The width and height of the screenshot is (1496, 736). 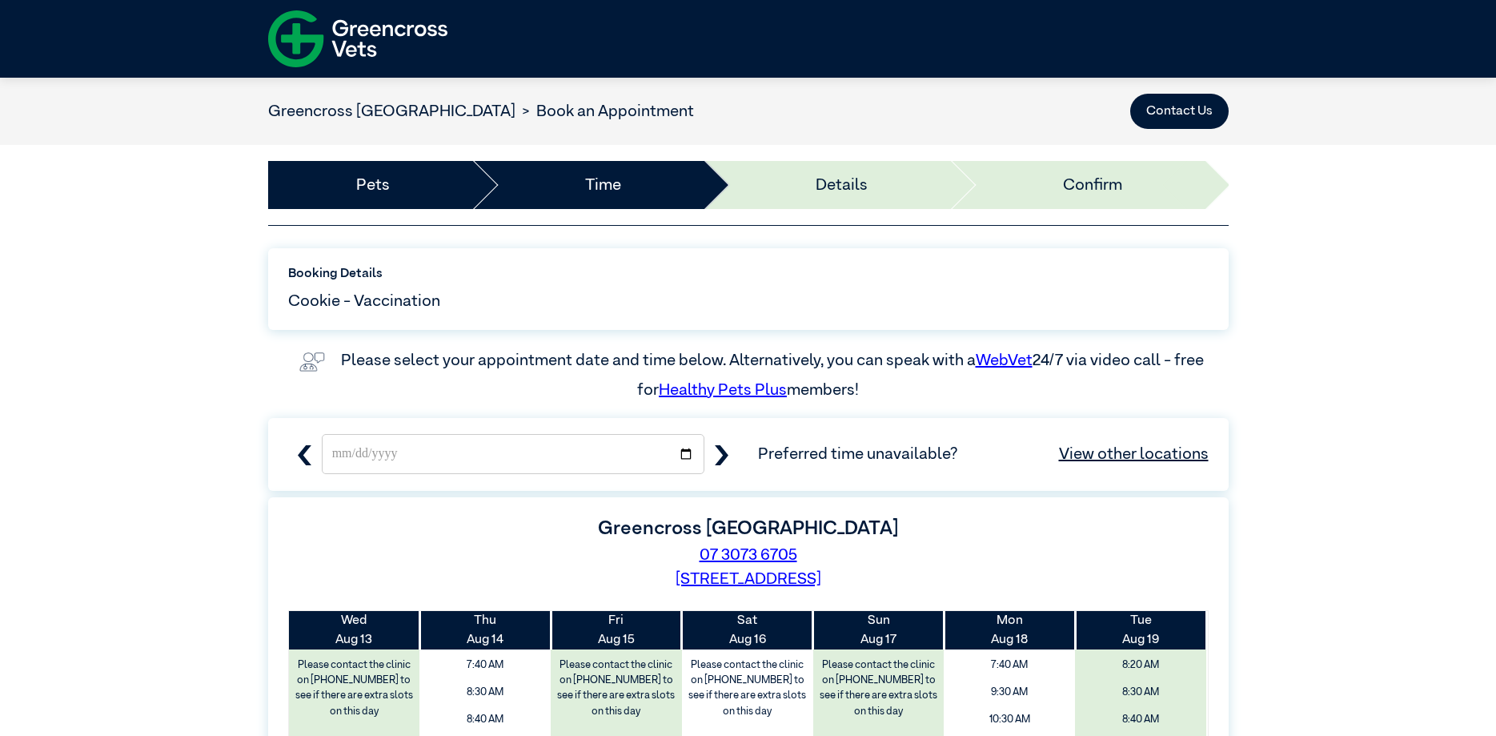 I want to click on a: View other locations, so click(x=1134, y=454).